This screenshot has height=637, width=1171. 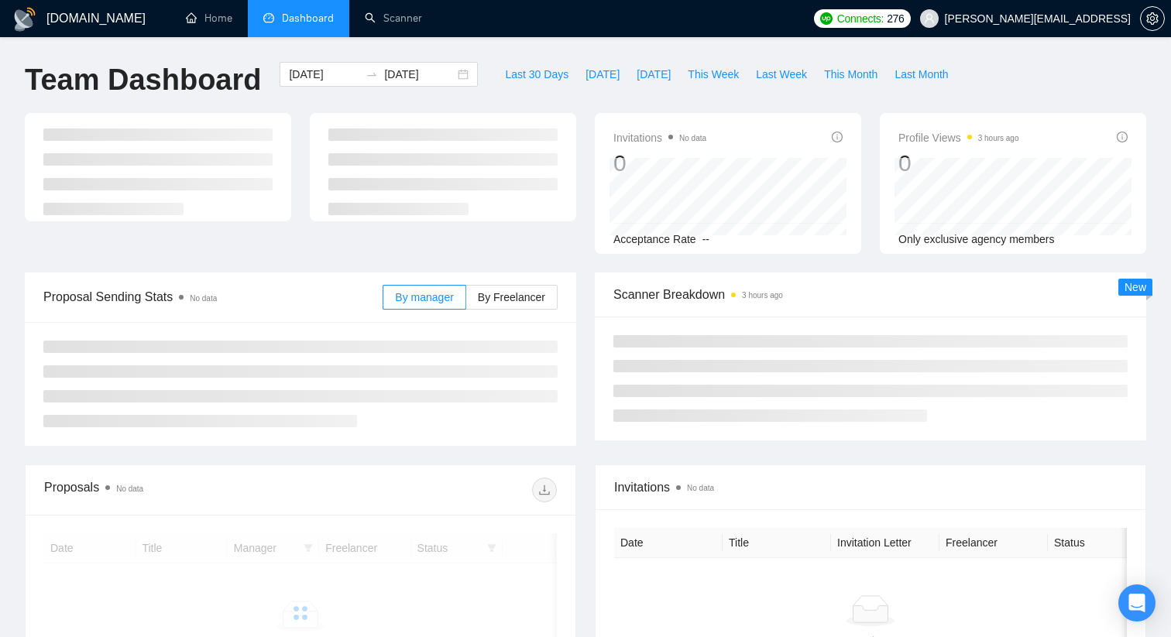 What do you see at coordinates (929, 19) in the screenshot?
I see `span: user` at bounding box center [929, 19].